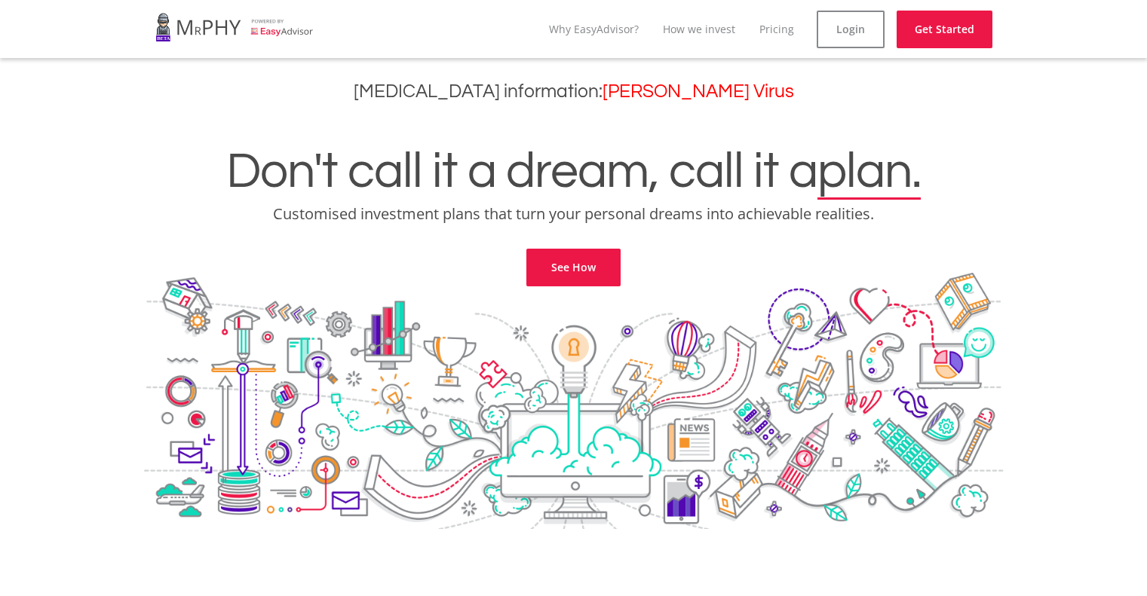 The width and height of the screenshot is (1147, 596). Describe the element at coordinates (573, 268) in the screenshot. I see `a: See How` at that location.